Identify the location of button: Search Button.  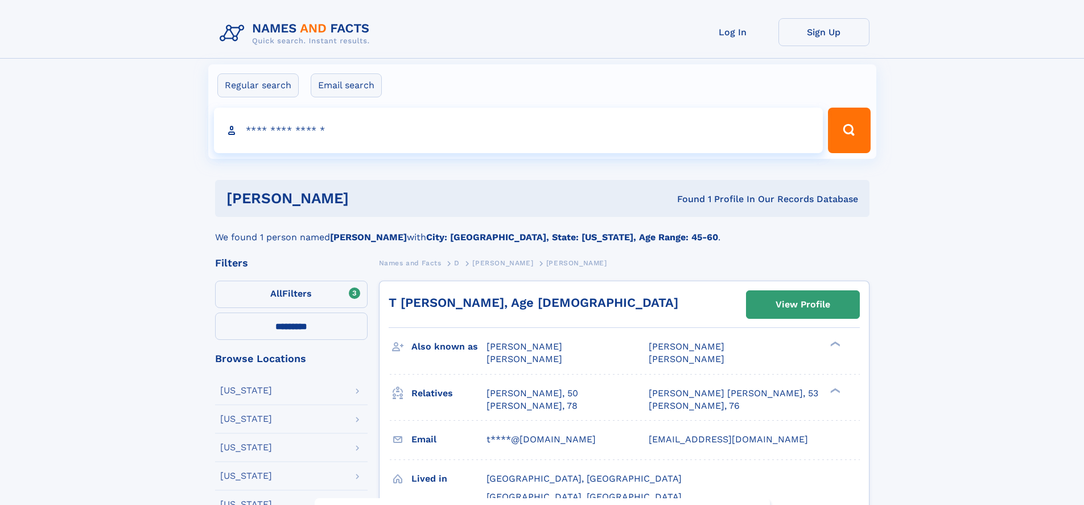
(849, 130).